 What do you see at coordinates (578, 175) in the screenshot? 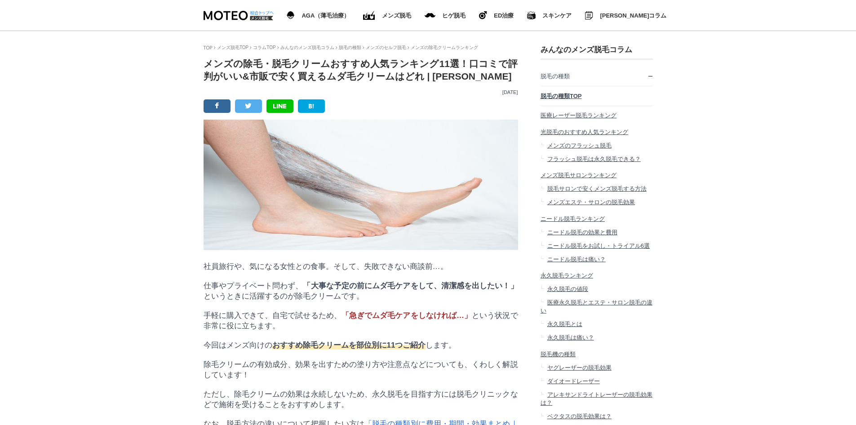
I see `span: メンズ脱毛サロンランキング` at bounding box center [578, 175].